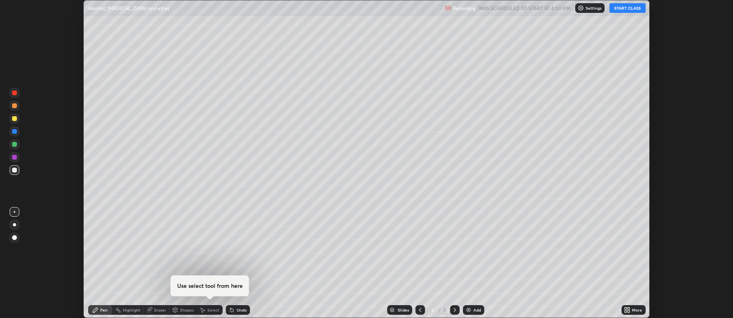 The width and height of the screenshot is (733, 318). I want to click on h5: WAS SCHEDULED TO START AT 4:00 PM, so click(524, 8).